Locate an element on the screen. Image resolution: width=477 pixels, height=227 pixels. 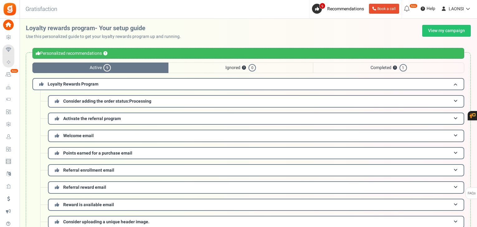
span: LAONSI is located at coordinates (456, 9).